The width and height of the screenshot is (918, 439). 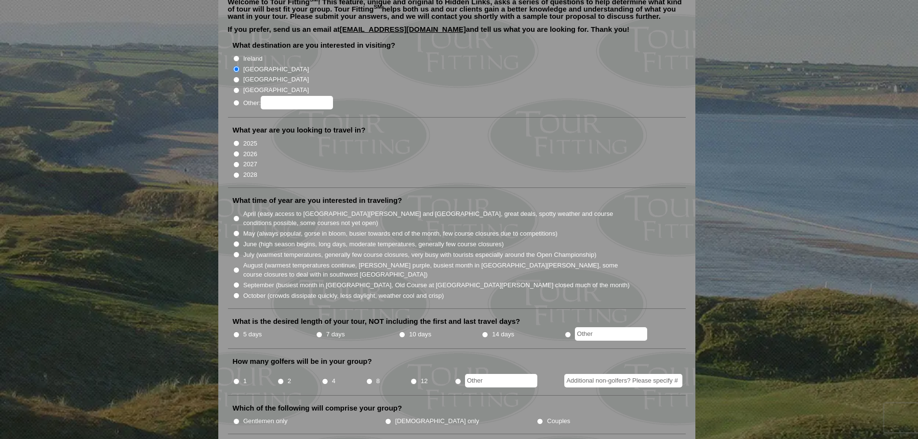 I want to click on label: 8, so click(x=378, y=381).